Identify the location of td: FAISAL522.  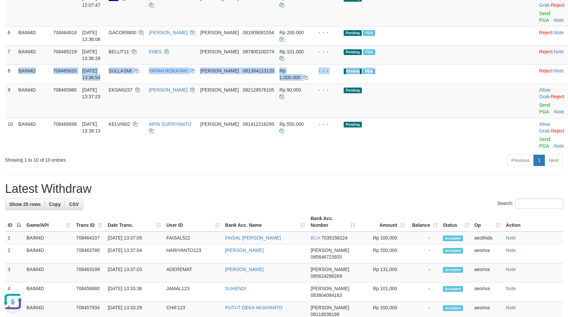
(193, 238).